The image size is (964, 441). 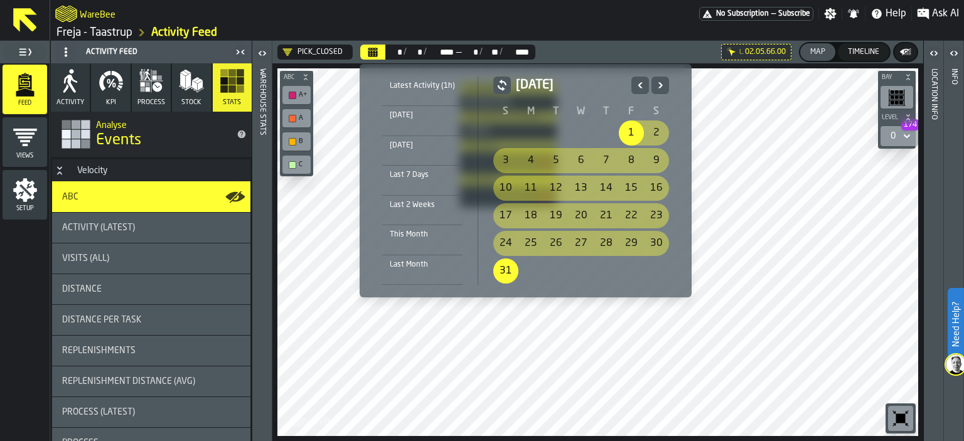 What do you see at coordinates (556, 216) in the screenshot?
I see `div: Tuesday, August 19, 2025 selected` at bounding box center [556, 216].